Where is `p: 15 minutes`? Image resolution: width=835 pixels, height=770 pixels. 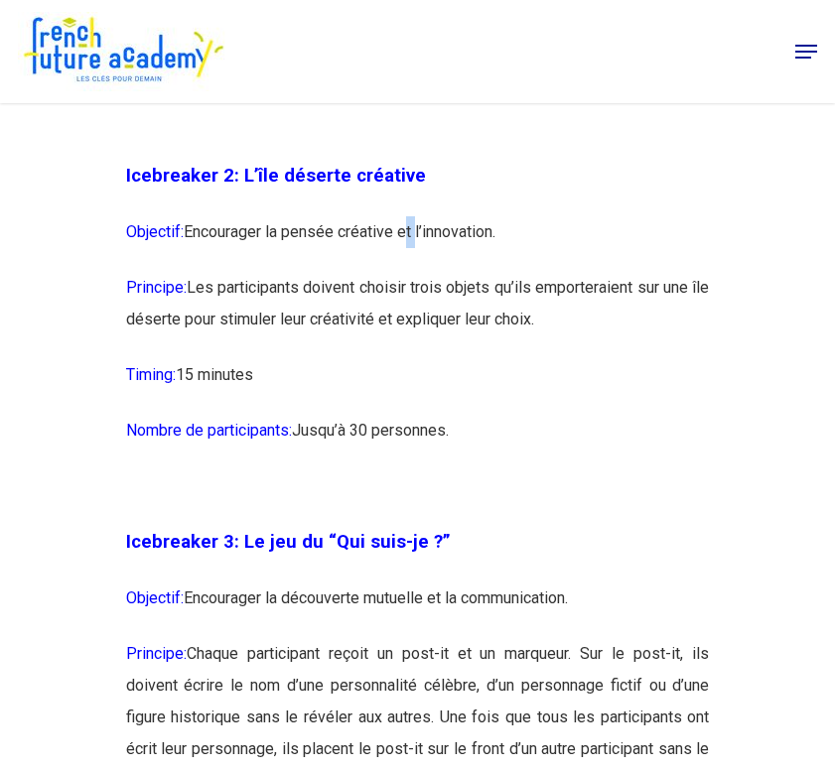 p: 15 minutes is located at coordinates (418, 387).